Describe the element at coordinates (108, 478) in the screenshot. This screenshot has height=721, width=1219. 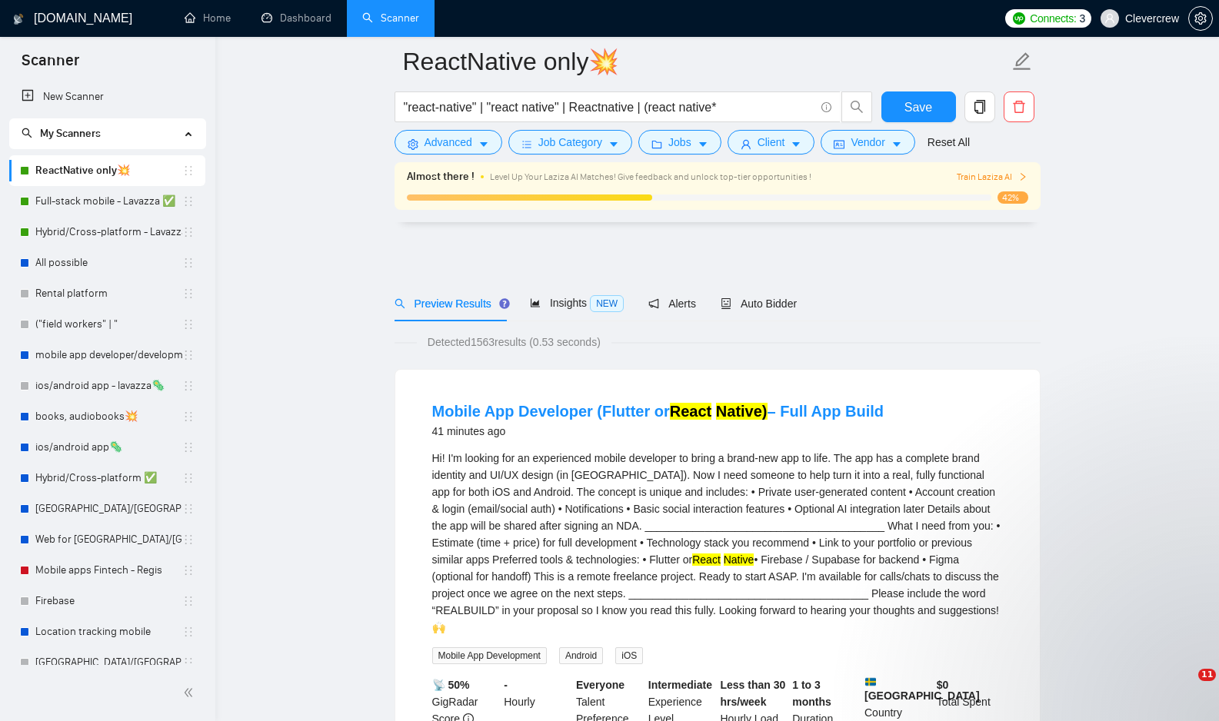
I see `a: Hybrid/Cross-platform ✅` at that location.